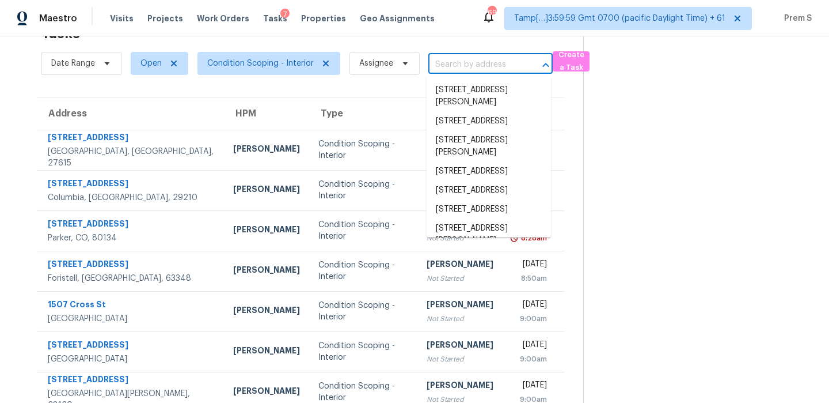 The width and height of the screenshot is (829, 403). I want to click on div: 1507 Cross St, so click(131, 305).